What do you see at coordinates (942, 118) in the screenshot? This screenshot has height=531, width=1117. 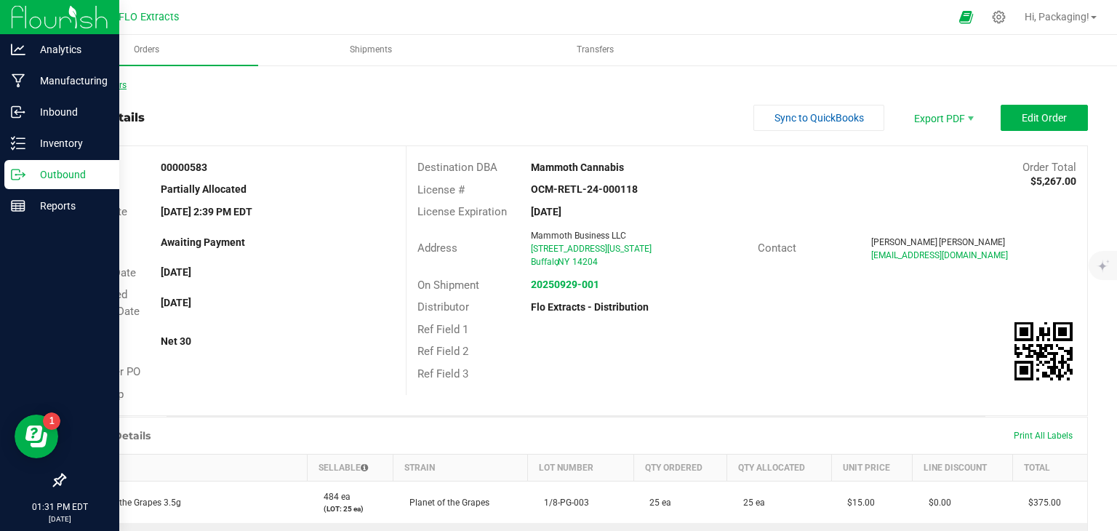 I see `li: Export PDF` at bounding box center [942, 118].